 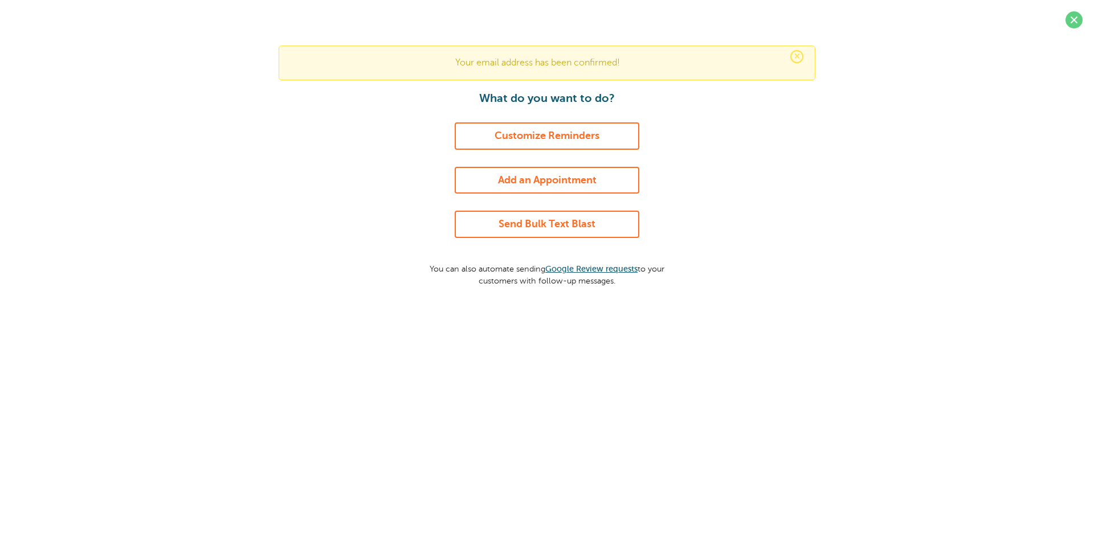 I want to click on h1: What do you want to do?, so click(x=547, y=99).